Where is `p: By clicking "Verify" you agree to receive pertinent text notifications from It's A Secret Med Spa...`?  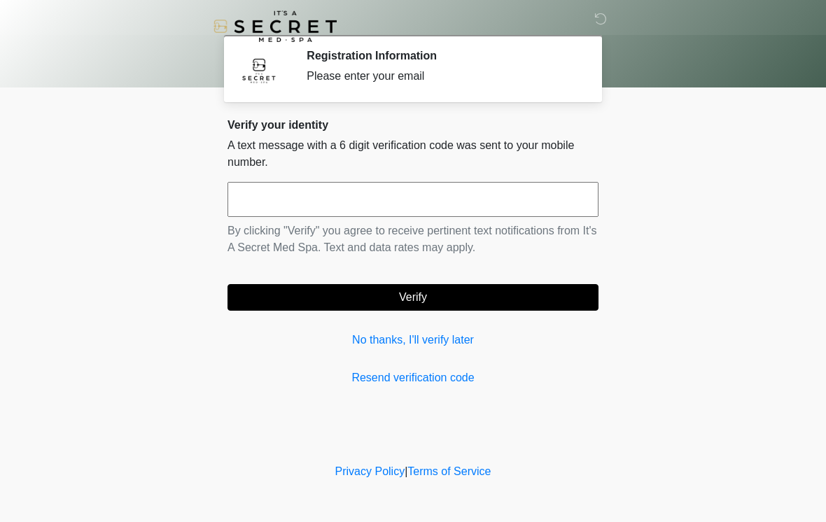 p: By clicking "Verify" you agree to receive pertinent text notifications from It's A Secret Med Spa... is located at coordinates (413, 239).